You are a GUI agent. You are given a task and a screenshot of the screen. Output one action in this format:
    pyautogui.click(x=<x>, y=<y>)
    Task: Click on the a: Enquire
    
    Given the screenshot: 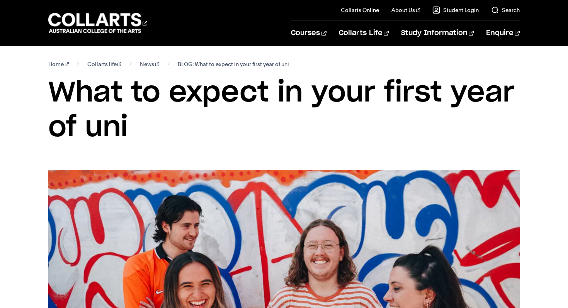 What is the action you would take?
    pyautogui.click(x=503, y=33)
    